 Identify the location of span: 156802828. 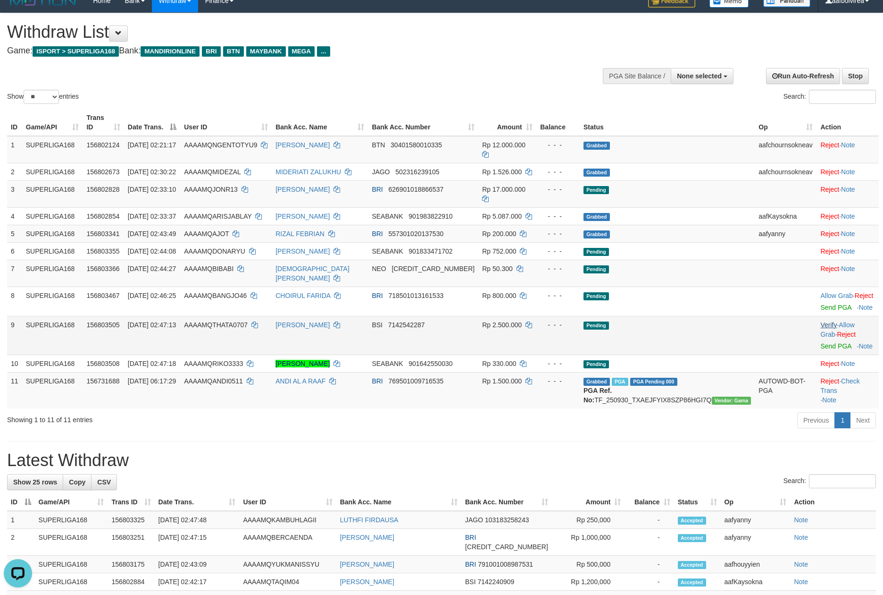
(103, 189).